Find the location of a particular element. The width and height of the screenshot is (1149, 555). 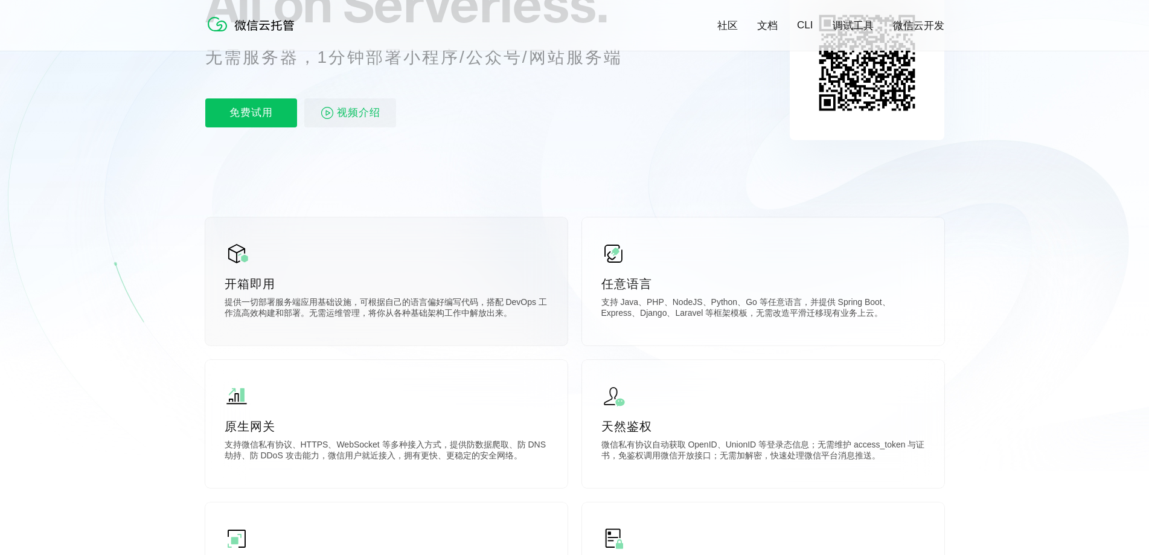

p: 原生网关 is located at coordinates (386, 426).